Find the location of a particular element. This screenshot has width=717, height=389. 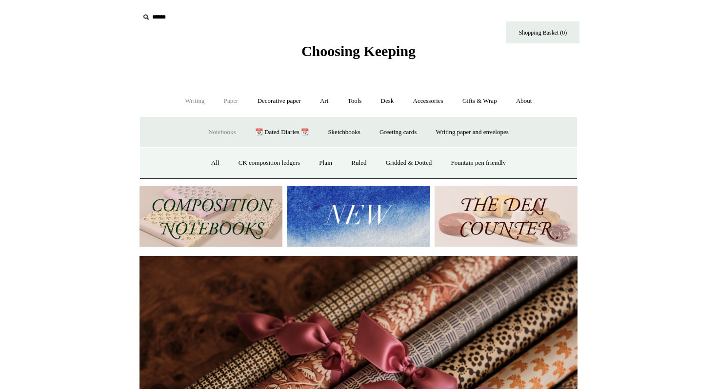

a: Desk is located at coordinates (388, 101).